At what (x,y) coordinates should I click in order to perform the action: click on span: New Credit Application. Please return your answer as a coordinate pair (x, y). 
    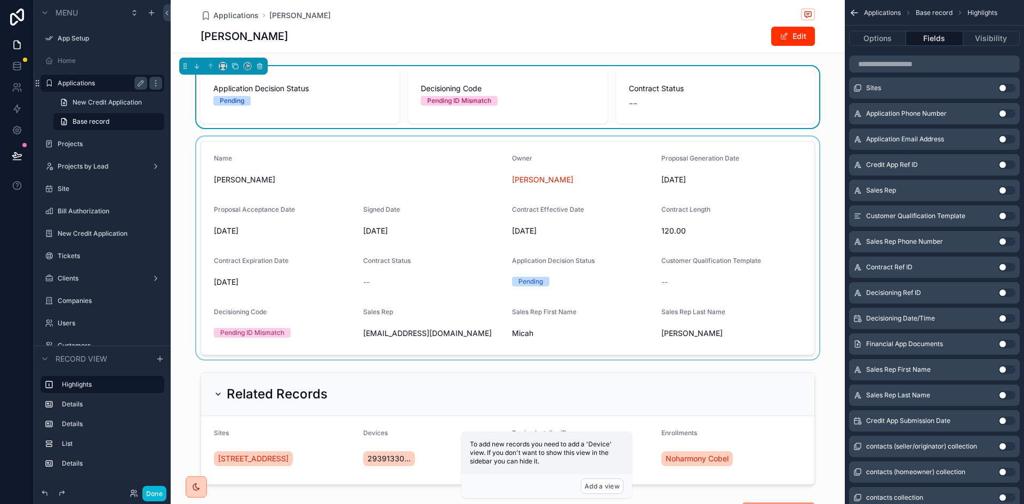
    Looking at the image, I should click on (107, 102).